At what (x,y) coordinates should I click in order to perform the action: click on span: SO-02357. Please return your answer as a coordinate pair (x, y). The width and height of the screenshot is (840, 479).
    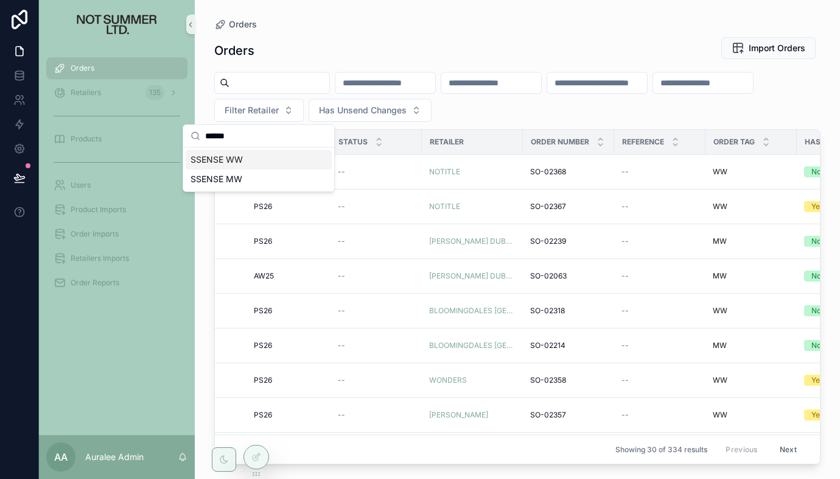
    Looking at the image, I should click on (548, 415).